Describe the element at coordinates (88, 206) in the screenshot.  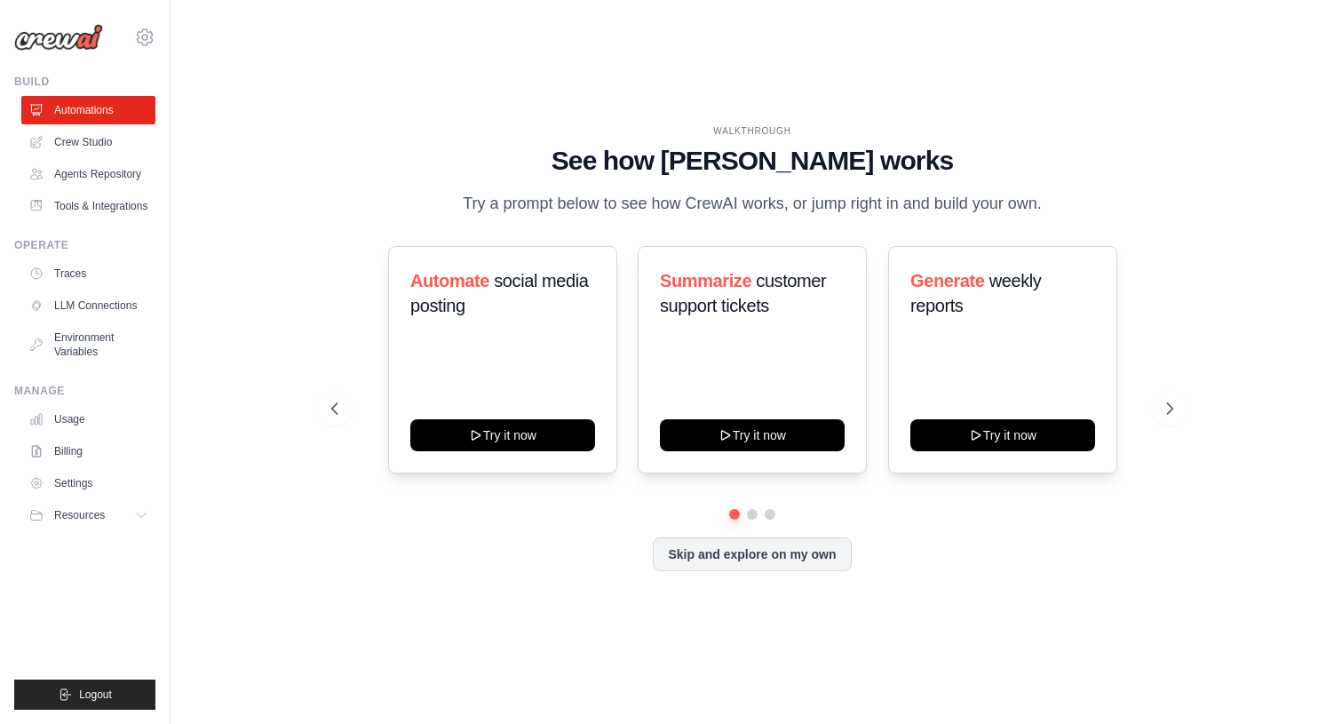
I see `a: Tools & Integrations` at that location.